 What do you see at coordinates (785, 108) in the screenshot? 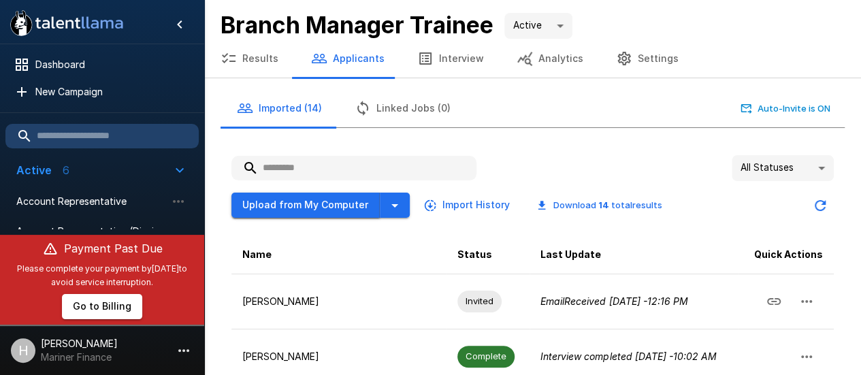
I see `button: Auto-Invite is ON` at bounding box center [785, 108].